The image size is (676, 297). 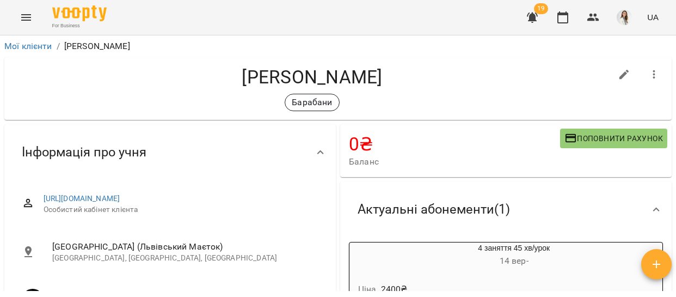 I want to click on nav: breadcrumb, so click(x=338, y=46).